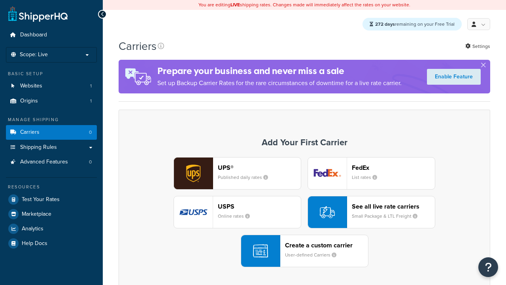 This screenshot has width=506, height=285. I want to click on a: Enable Feature, so click(454, 77).